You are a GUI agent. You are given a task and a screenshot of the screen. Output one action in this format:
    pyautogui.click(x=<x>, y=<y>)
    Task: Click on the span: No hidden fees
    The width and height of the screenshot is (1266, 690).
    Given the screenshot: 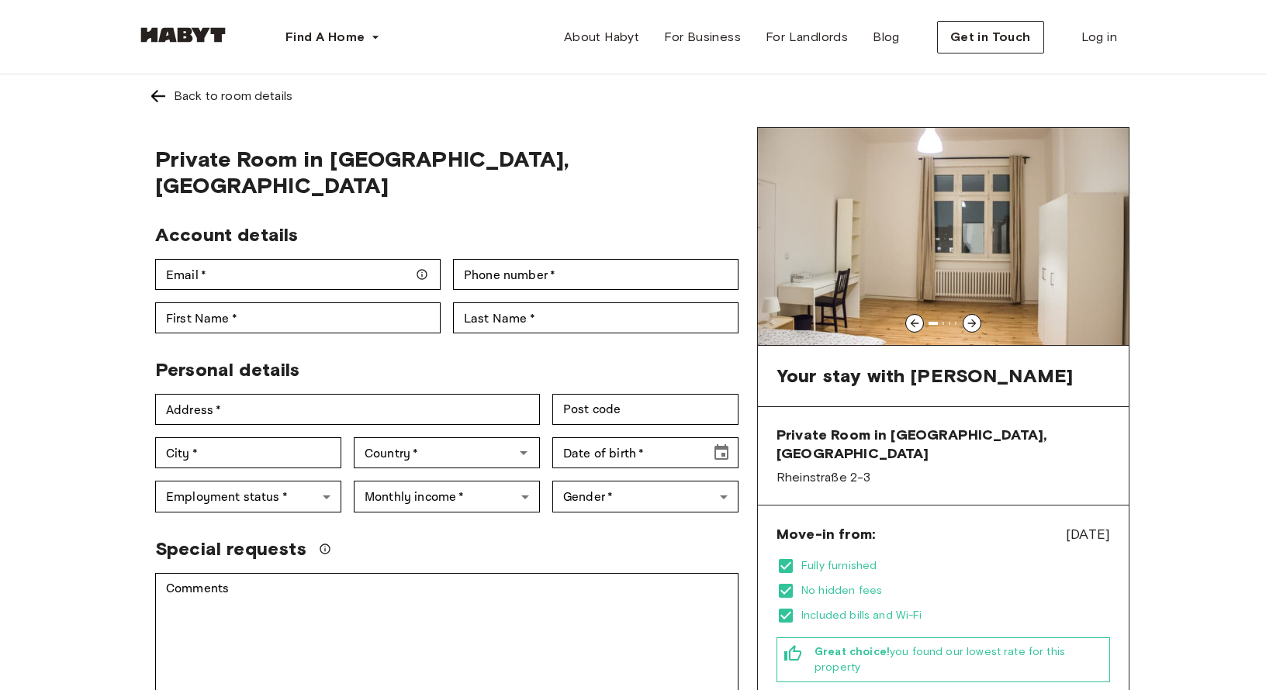 What is the action you would take?
    pyautogui.click(x=956, y=591)
    